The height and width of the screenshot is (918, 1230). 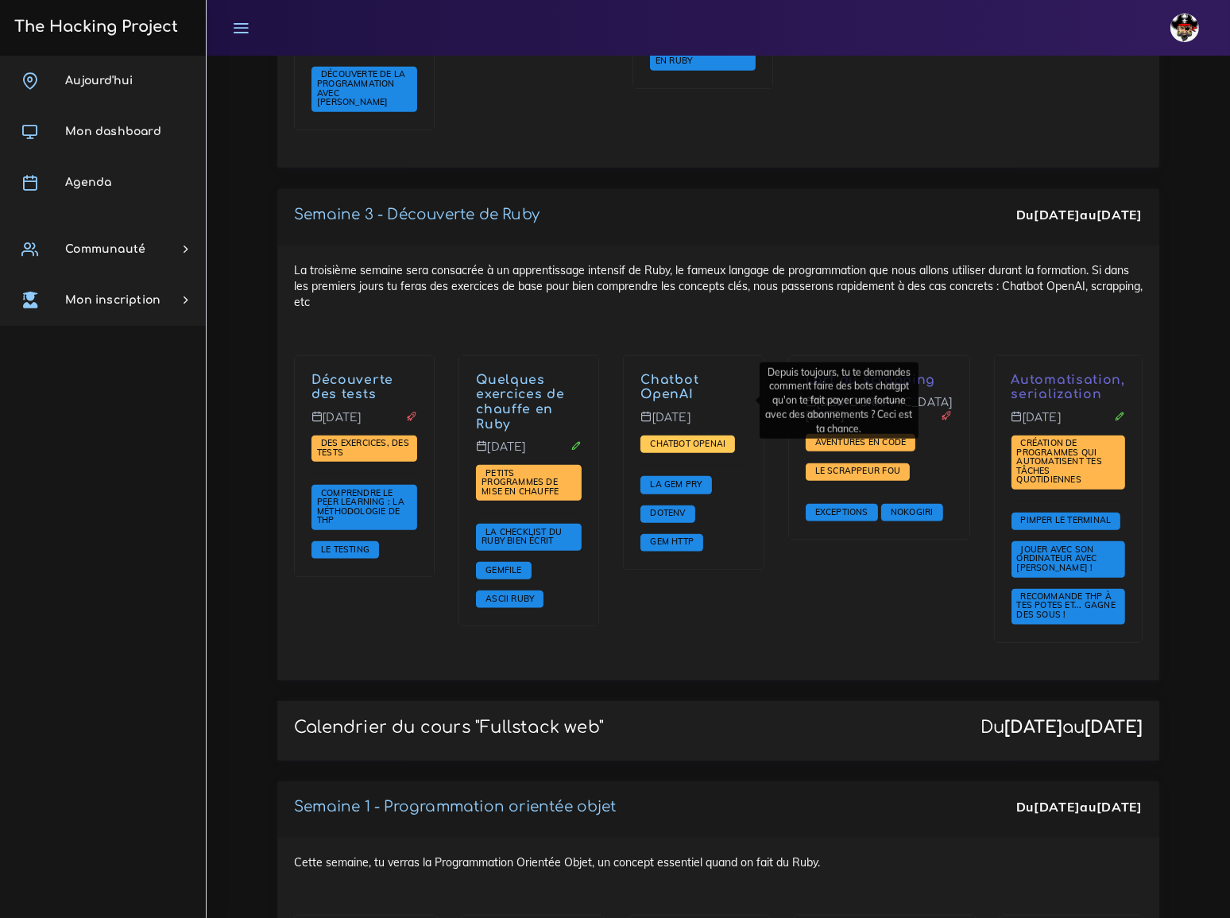 What do you see at coordinates (363, 448) in the screenshot?
I see `a: Des exercices, des tests` at bounding box center [363, 448].